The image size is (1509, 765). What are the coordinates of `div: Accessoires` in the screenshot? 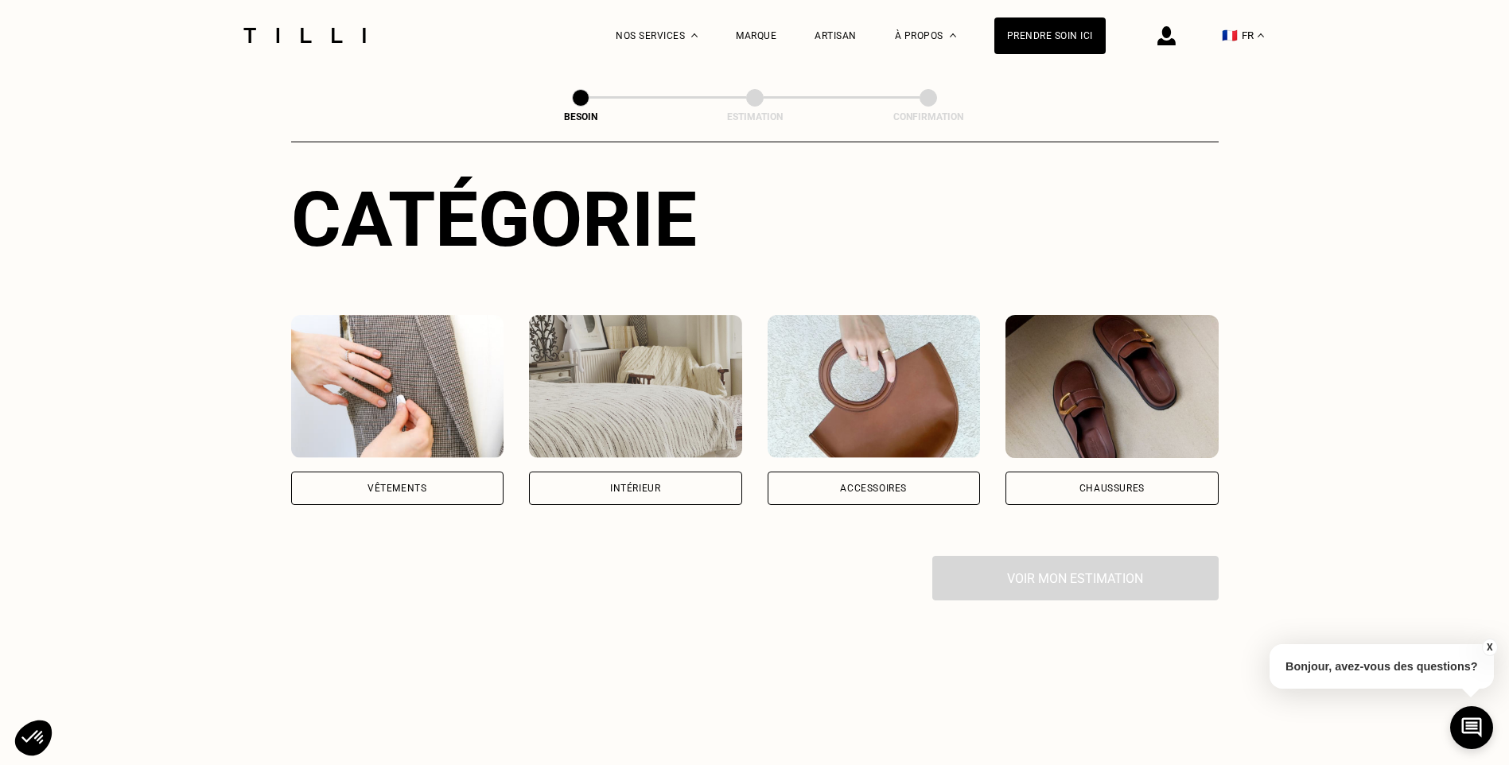 It's located at (874, 489).